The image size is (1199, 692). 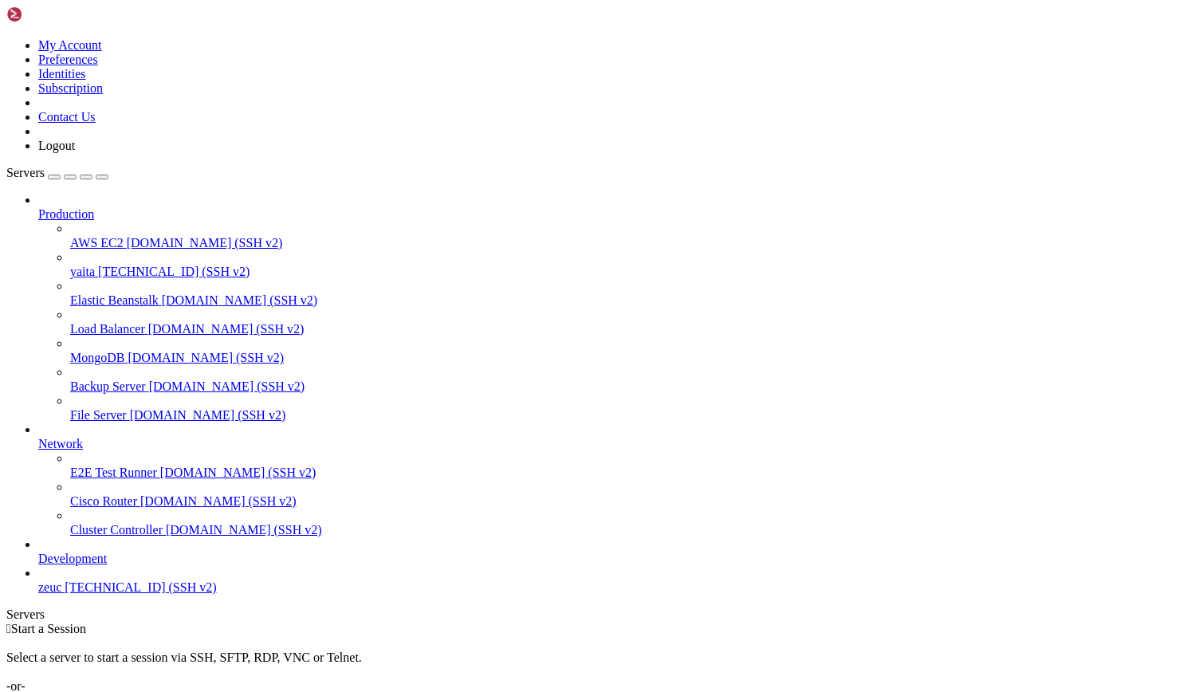 What do you see at coordinates (62, 73) in the screenshot?
I see `a: Identities` at bounding box center [62, 73].